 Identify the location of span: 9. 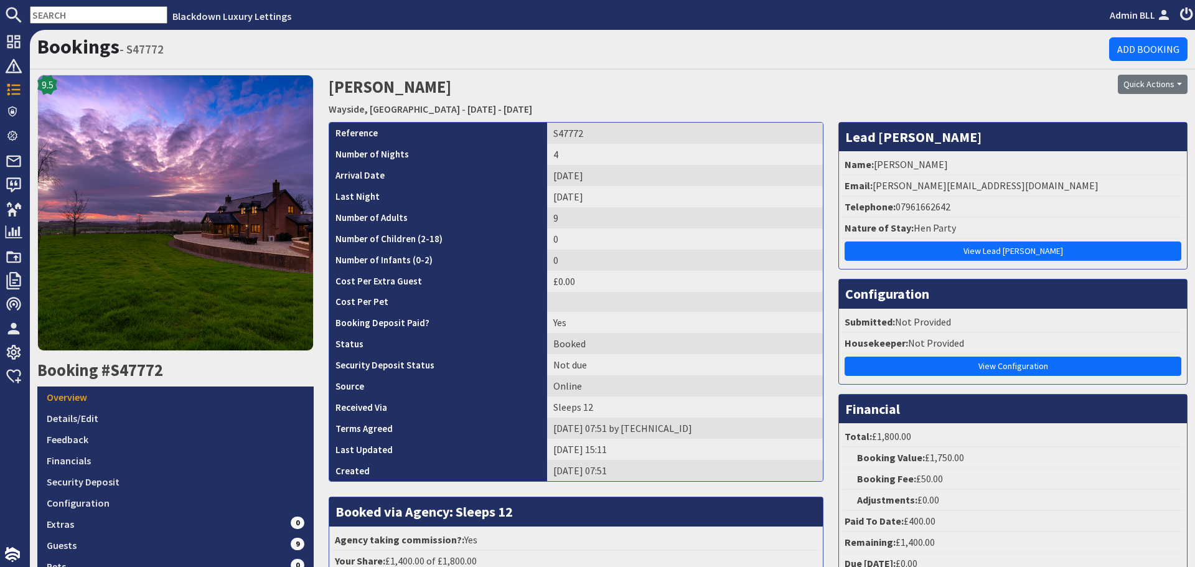
(298, 544).